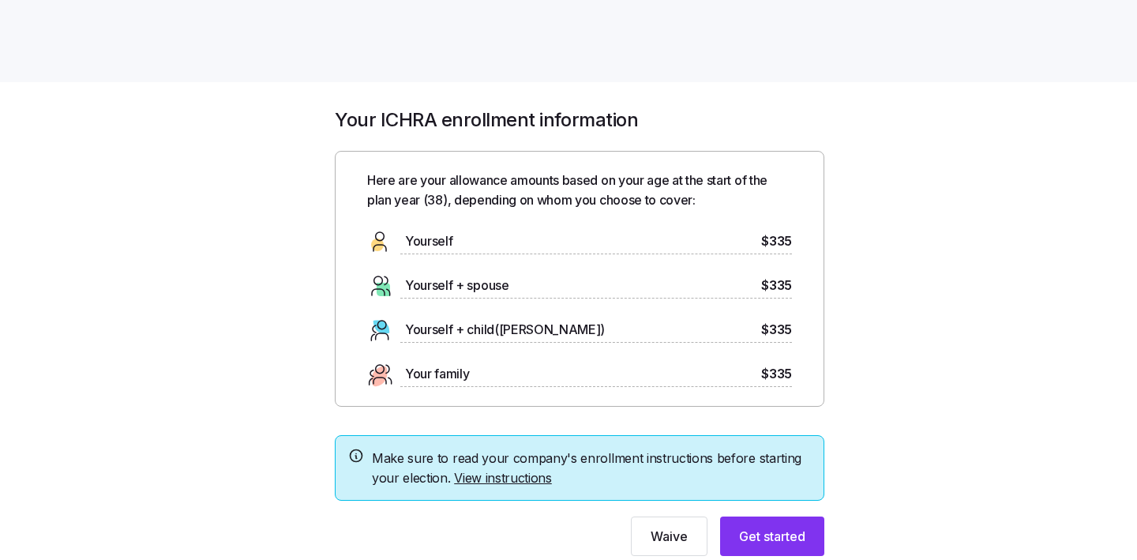  What do you see at coordinates (503, 478) in the screenshot?
I see `a: View instructions` at bounding box center [503, 478].